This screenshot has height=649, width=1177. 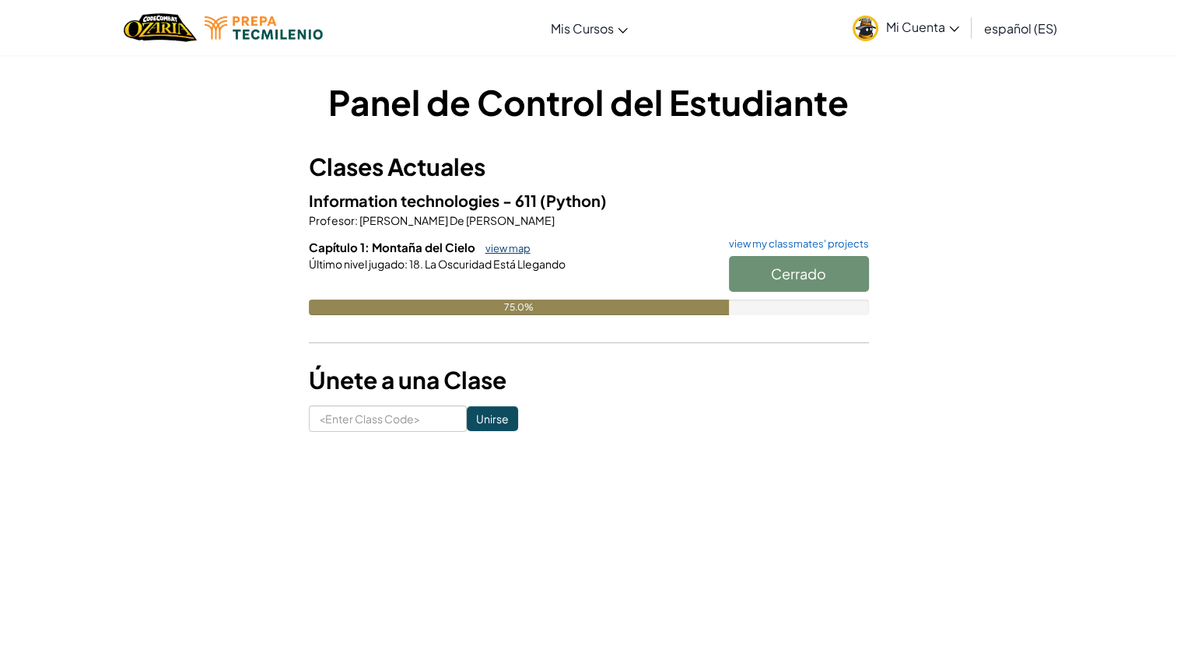 I want to click on span: Último nivel jugado, so click(x=356, y=264).